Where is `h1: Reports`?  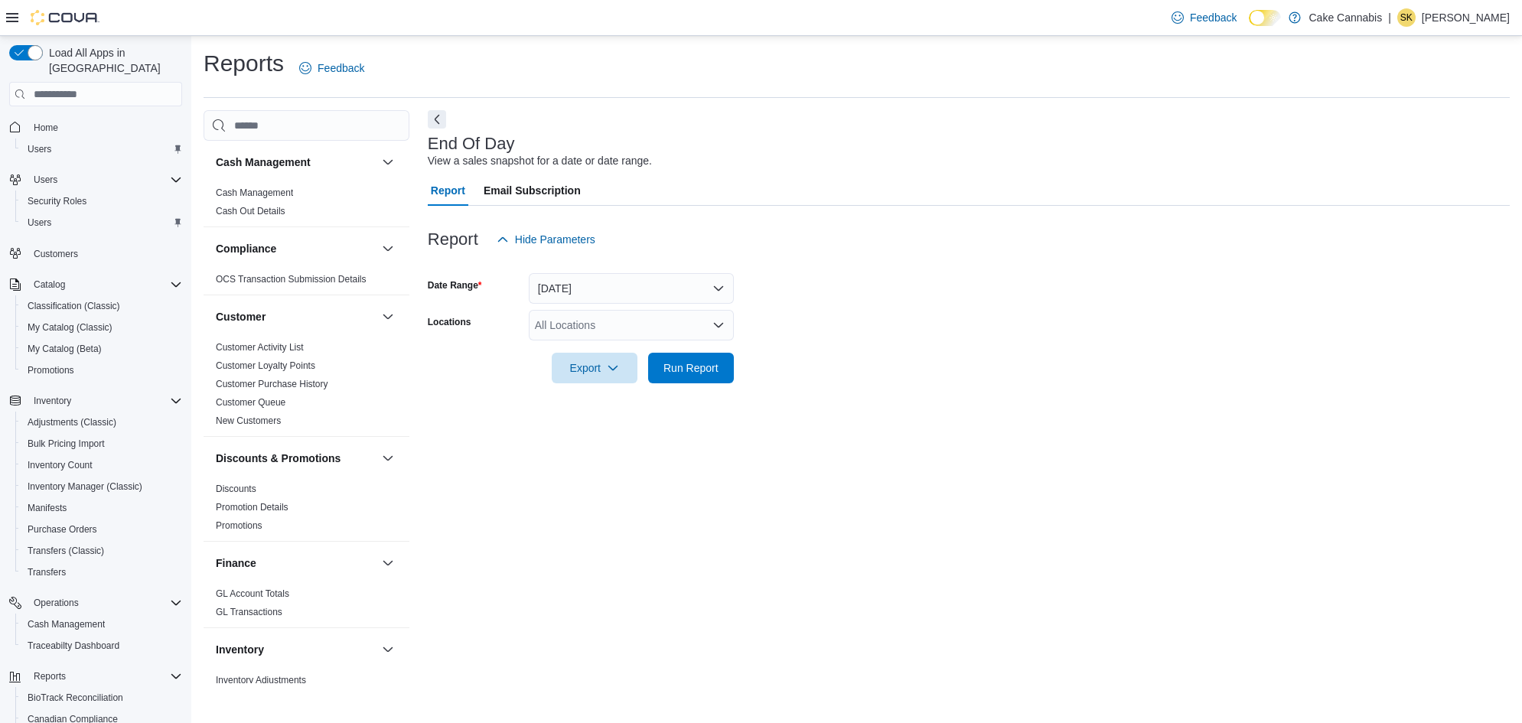 h1: Reports is located at coordinates (243, 64).